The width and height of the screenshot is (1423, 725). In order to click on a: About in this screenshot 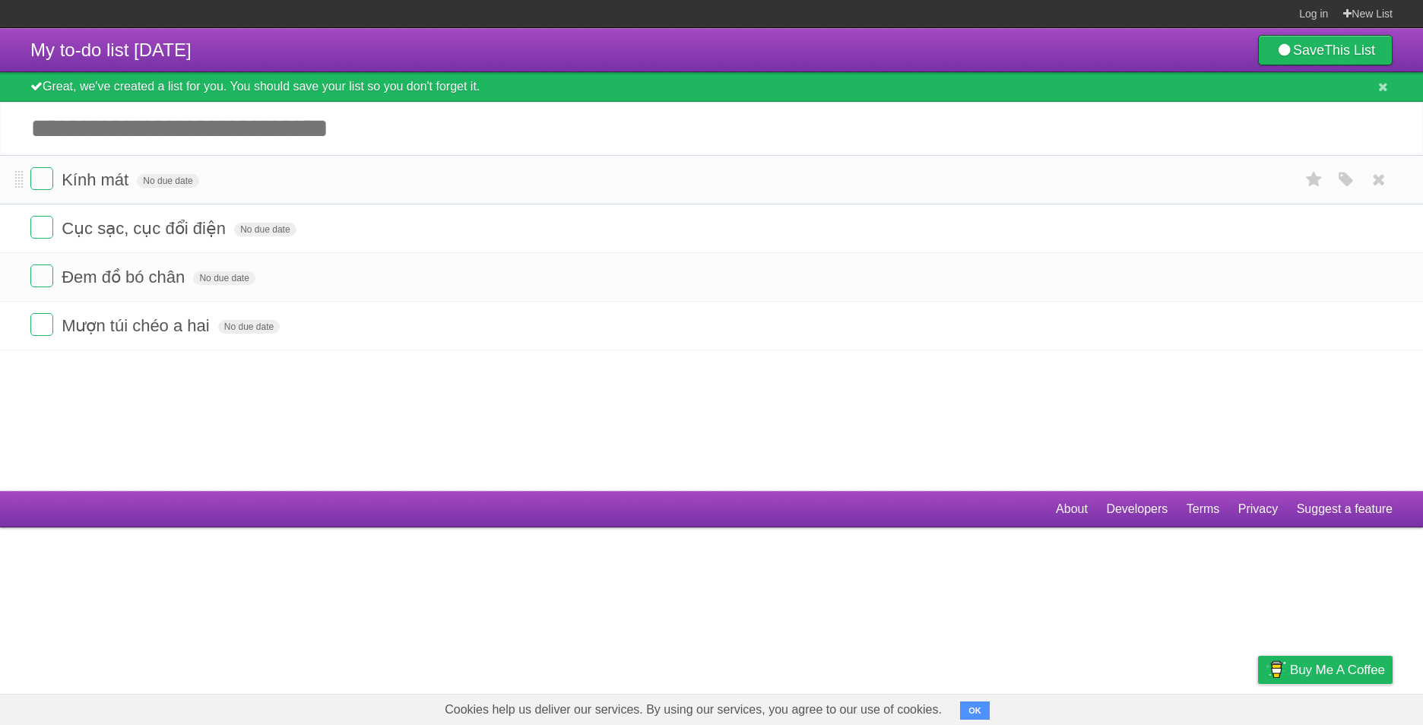, I will do `click(1072, 509)`.